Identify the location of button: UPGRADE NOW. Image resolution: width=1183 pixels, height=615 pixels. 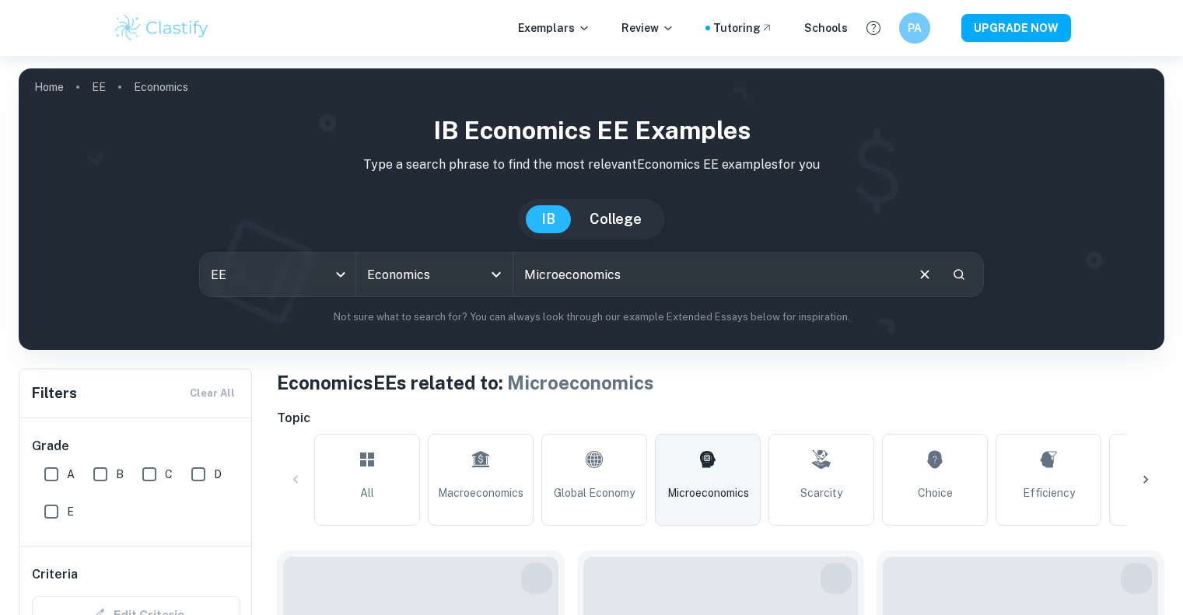
(1016, 28).